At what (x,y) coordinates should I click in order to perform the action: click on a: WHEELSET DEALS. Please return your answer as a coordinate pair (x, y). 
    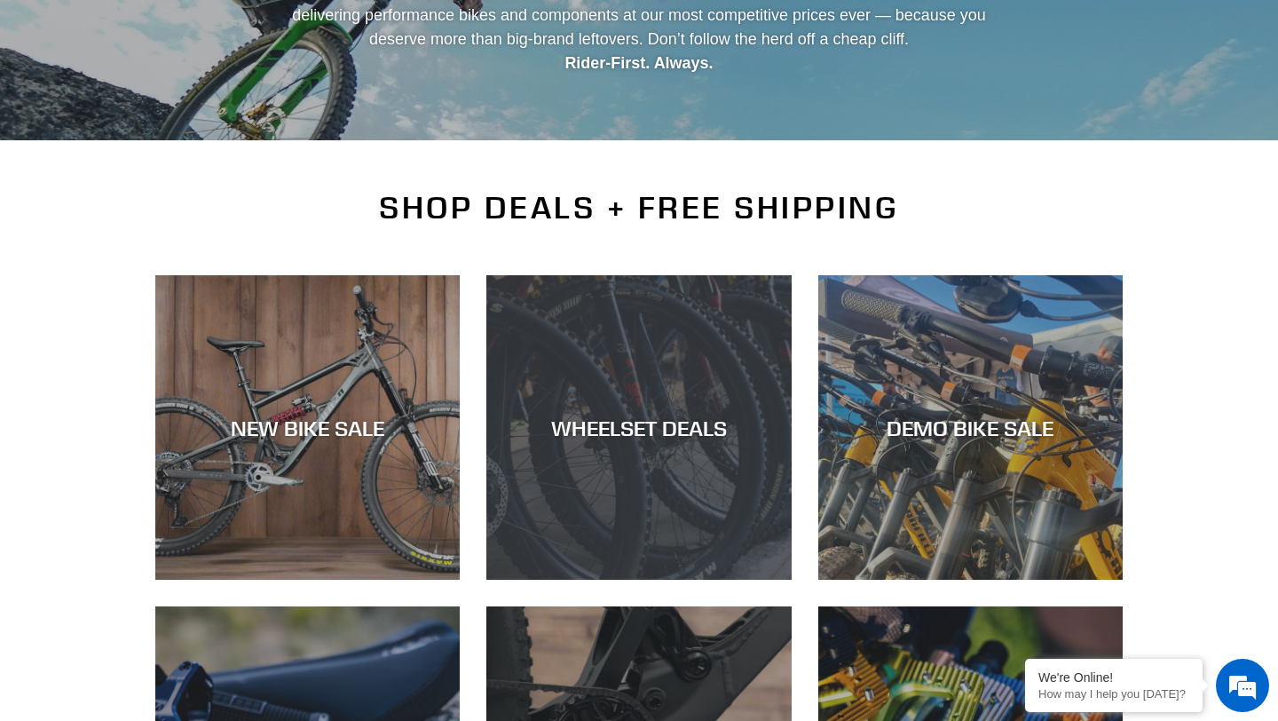
    Looking at the image, I should click on (638, 427).